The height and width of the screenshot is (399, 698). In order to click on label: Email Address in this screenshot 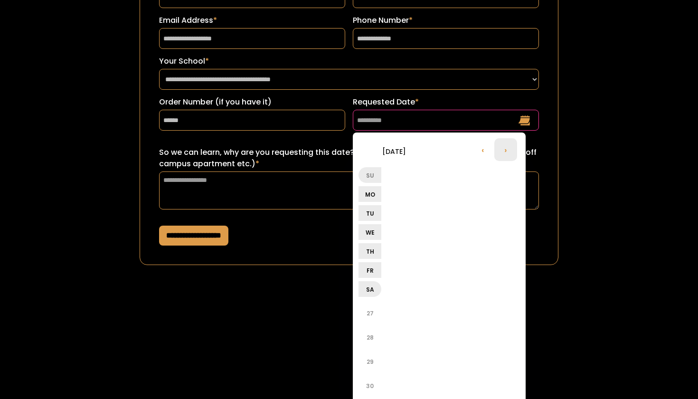, I will do `click(252, 20)`.